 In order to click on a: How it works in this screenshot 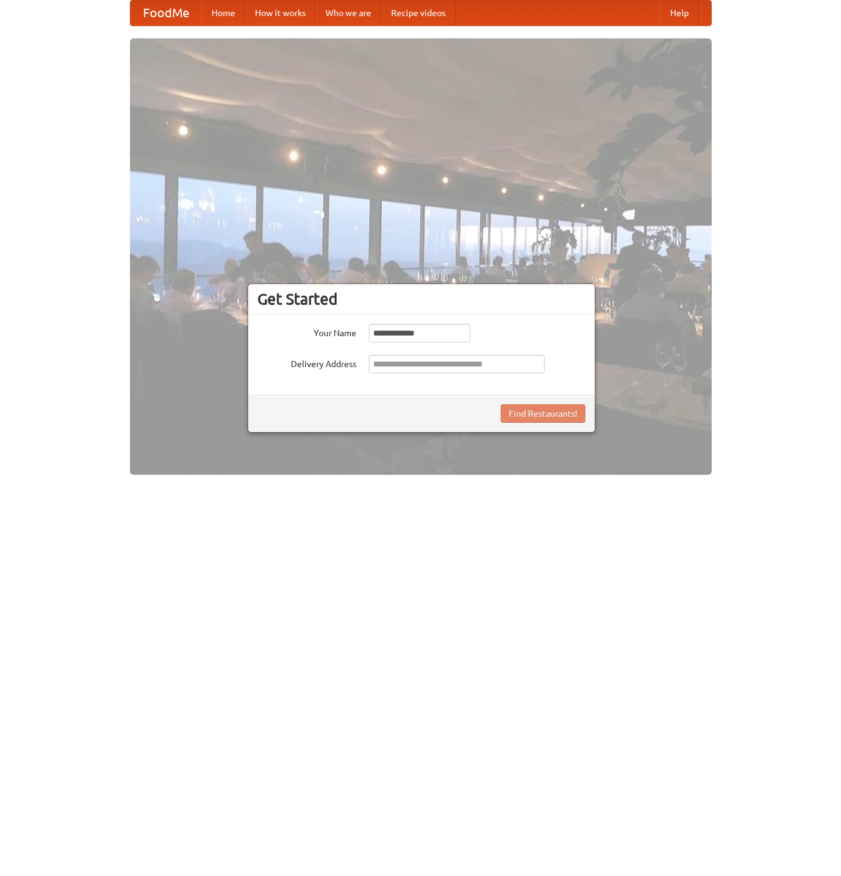, I will do `click(280, 13)`.